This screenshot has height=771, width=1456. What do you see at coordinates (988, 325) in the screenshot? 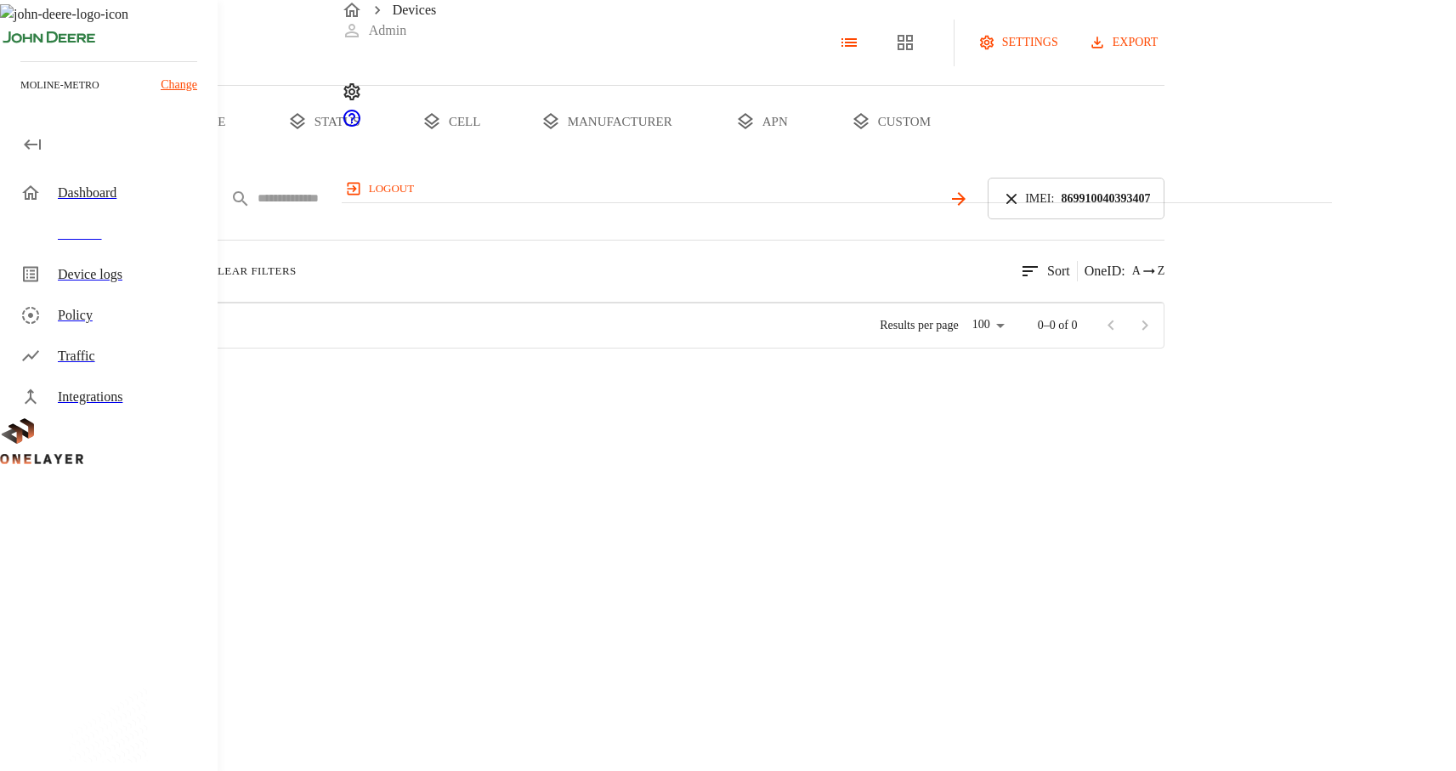
I see `div: 100` at bounding box center [988, 325].